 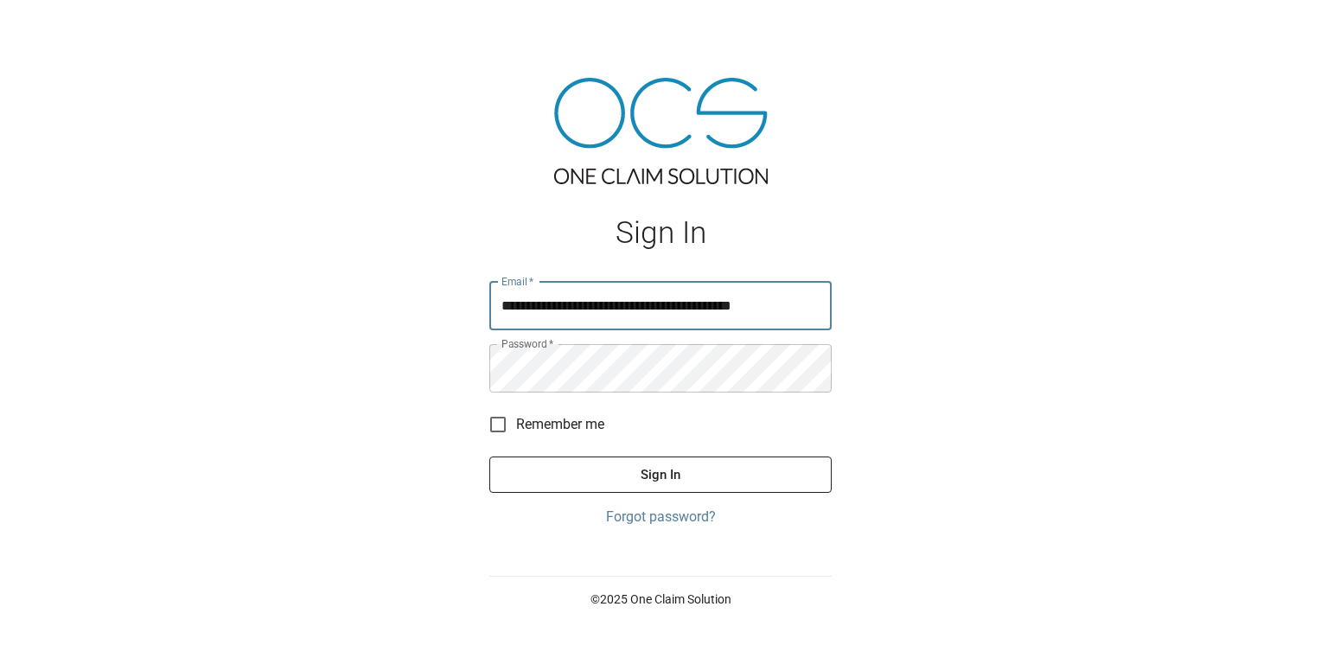 What do you see at coordinates (660, 475) in the screenshot?
I see `button: Sign In` at bounding box center [660, 475].